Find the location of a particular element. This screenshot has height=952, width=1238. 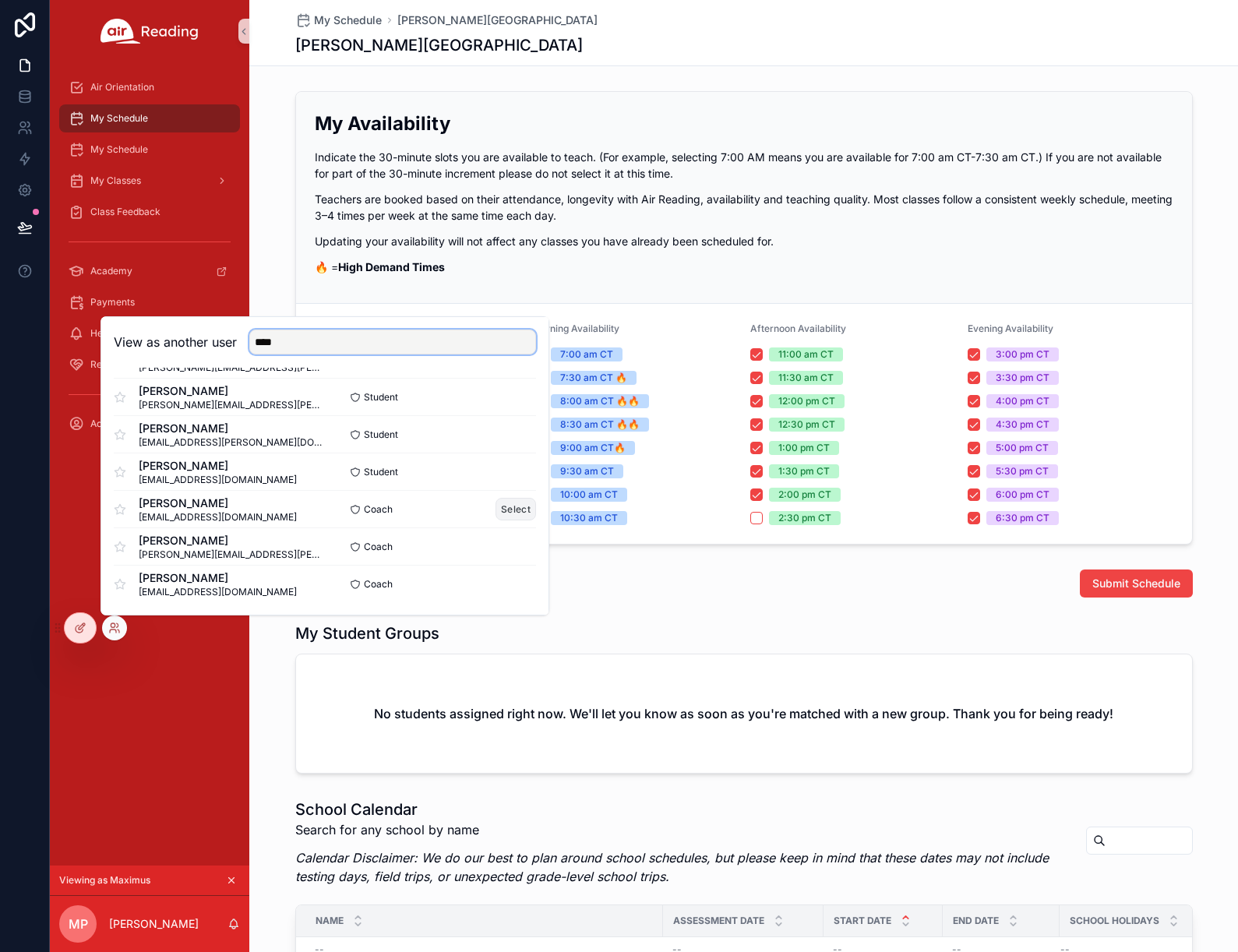

div: 11:30 am CT is located at coordinates (806, 378).